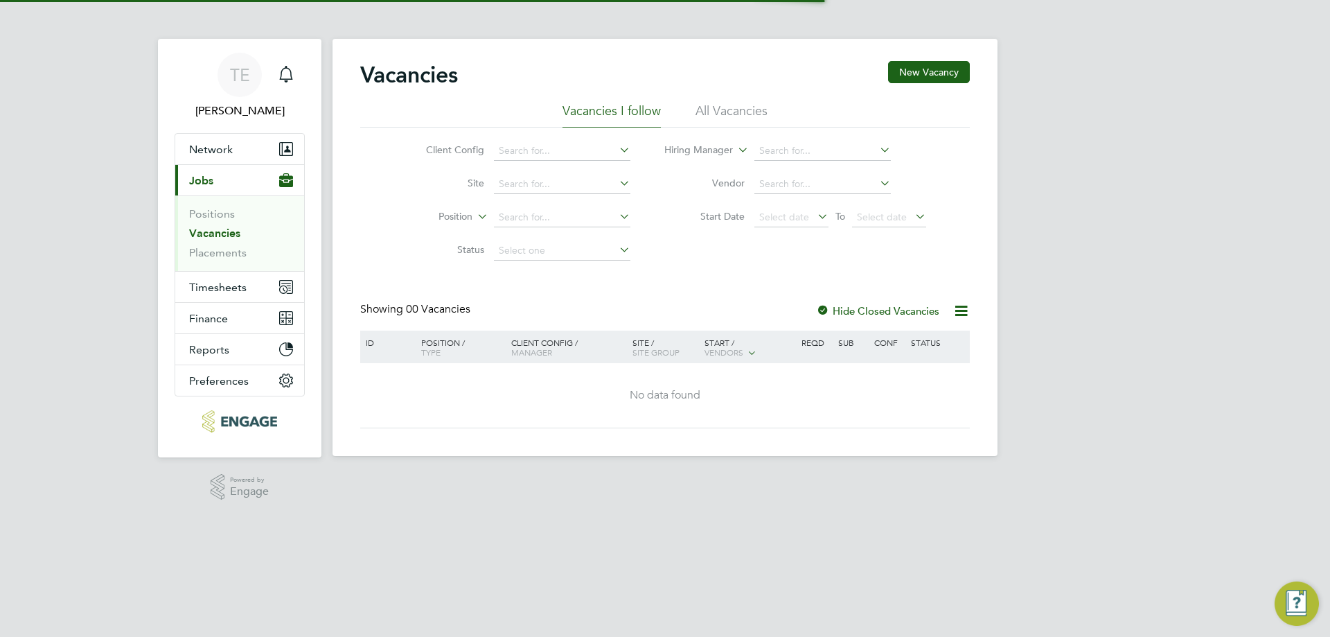 This screenshot has width=1330, height=637. Describe the element at coordinates (240, 75) in the screenshot. I see `span: TE` at that location.